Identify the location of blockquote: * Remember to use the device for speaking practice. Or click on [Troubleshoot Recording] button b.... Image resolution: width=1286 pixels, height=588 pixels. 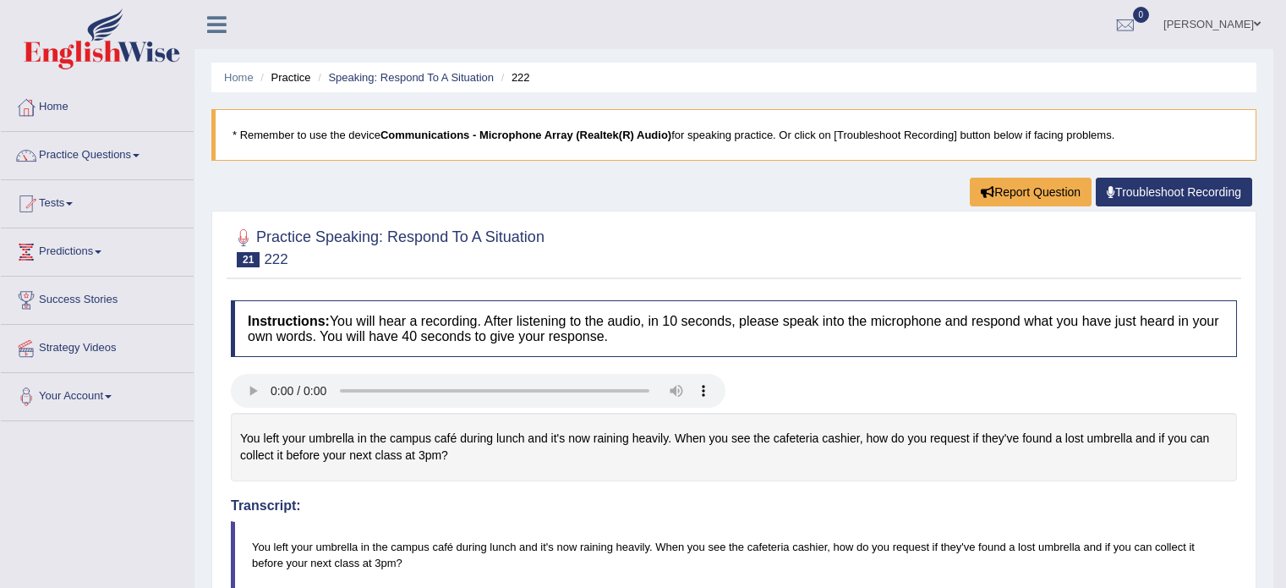
(734, 134).